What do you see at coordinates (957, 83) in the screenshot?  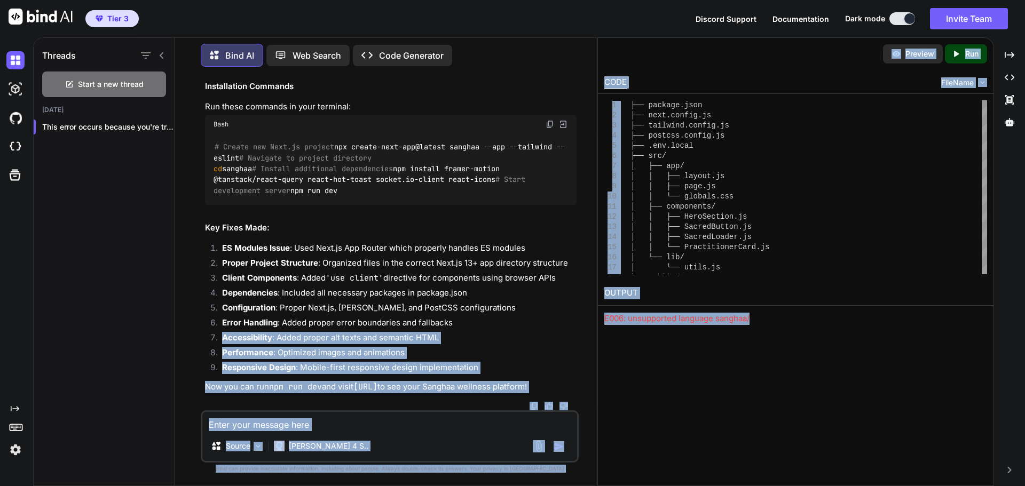 I see `span: FileName` at bounding box center [957, 83].